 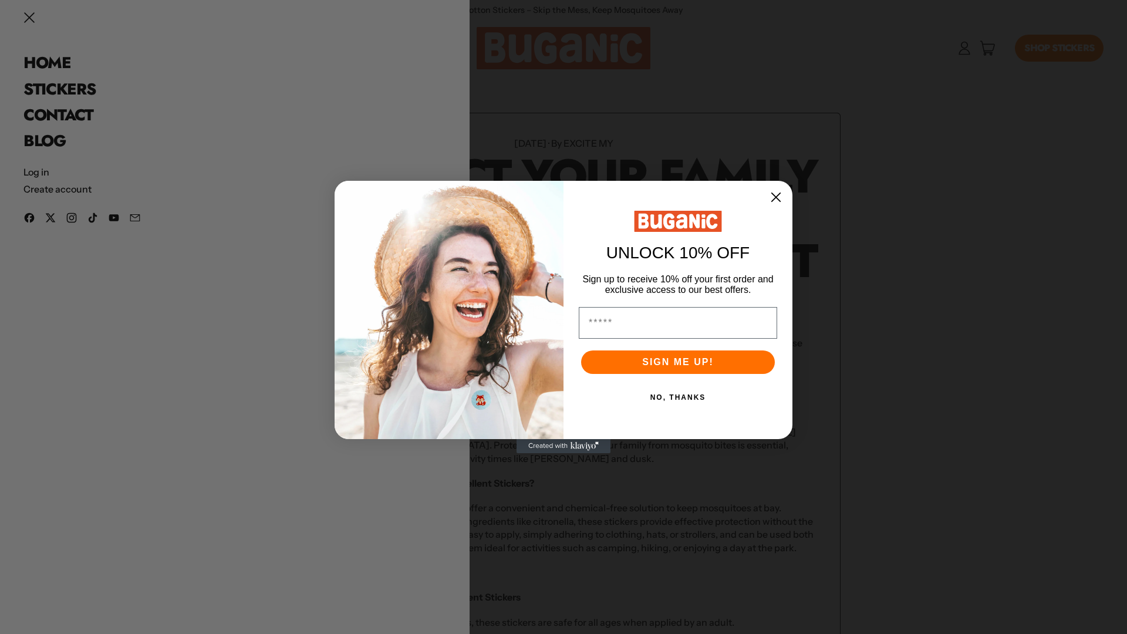 I want to click on button: NO, THANKS, so click(x=678, y=397).